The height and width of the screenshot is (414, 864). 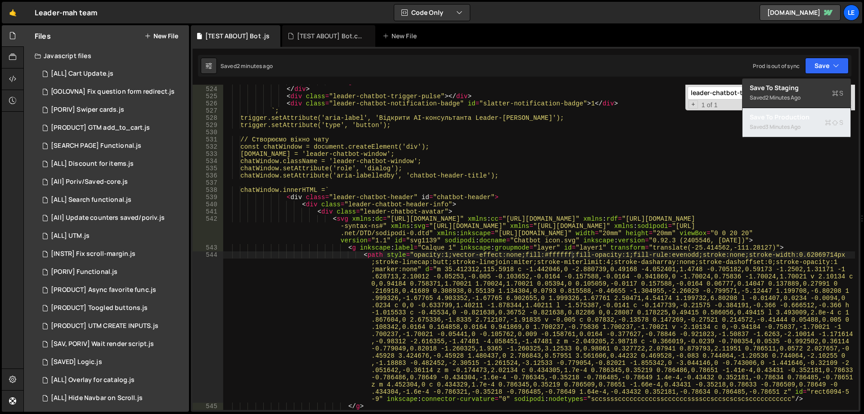 I want to click on div: 539, so click(x=208, y=197).